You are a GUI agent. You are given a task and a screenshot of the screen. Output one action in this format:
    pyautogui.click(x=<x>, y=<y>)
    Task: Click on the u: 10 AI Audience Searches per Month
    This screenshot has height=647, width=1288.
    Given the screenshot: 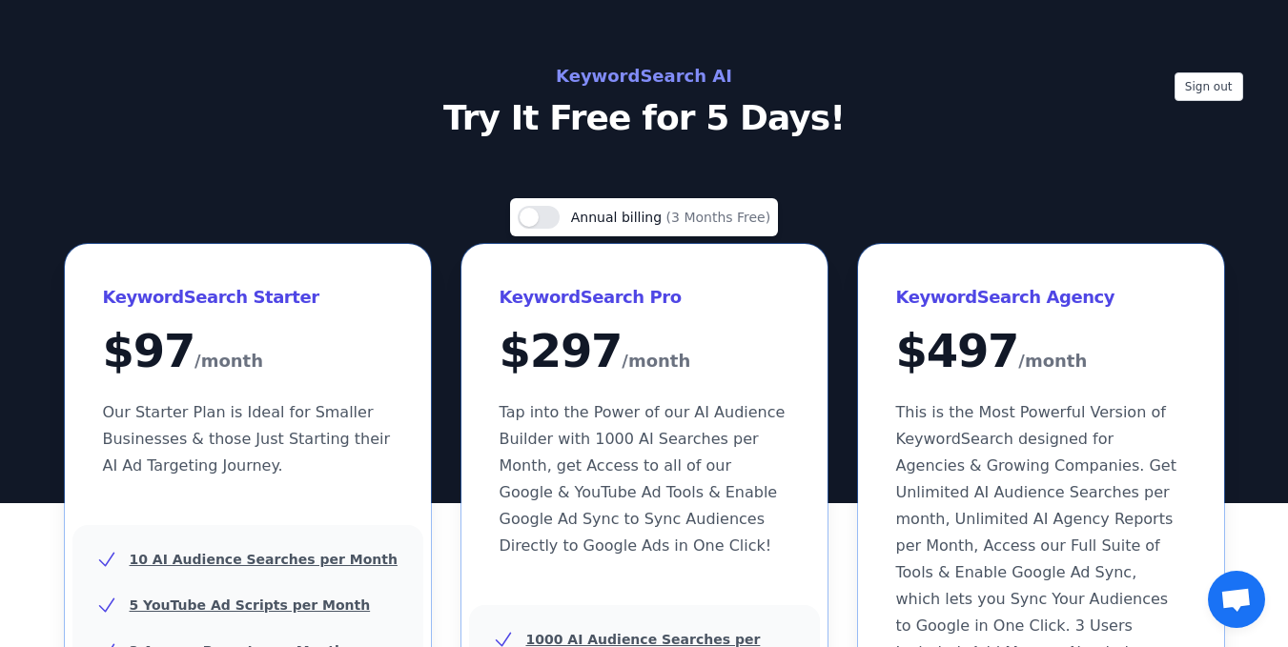 What is the action you would take?
    pyautogui.click(x=263, y=559)
    